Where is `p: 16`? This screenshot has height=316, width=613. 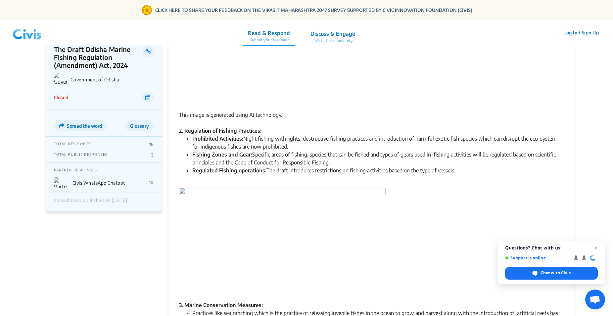 p: 16 is located at coordinates (152, 144).